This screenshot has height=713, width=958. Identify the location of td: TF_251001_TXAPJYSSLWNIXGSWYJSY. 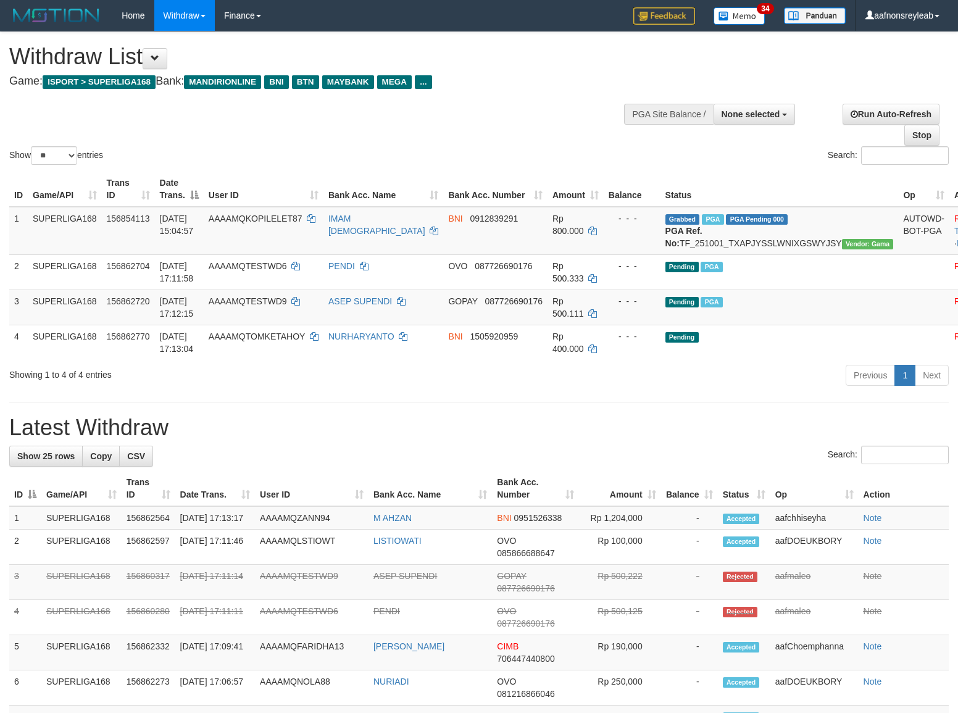
(779, 231).